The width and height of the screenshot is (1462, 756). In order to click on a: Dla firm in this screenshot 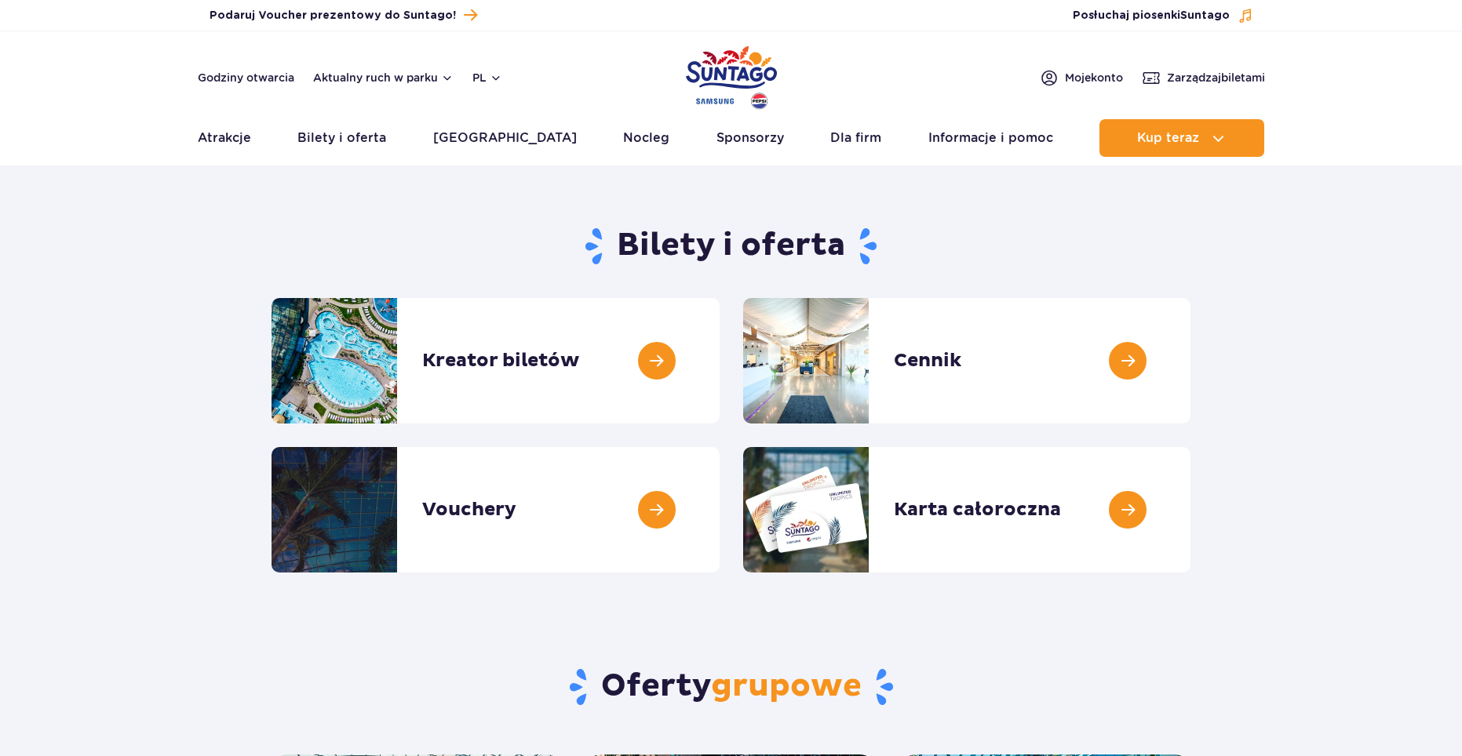, I will do `click(855, 138)`.